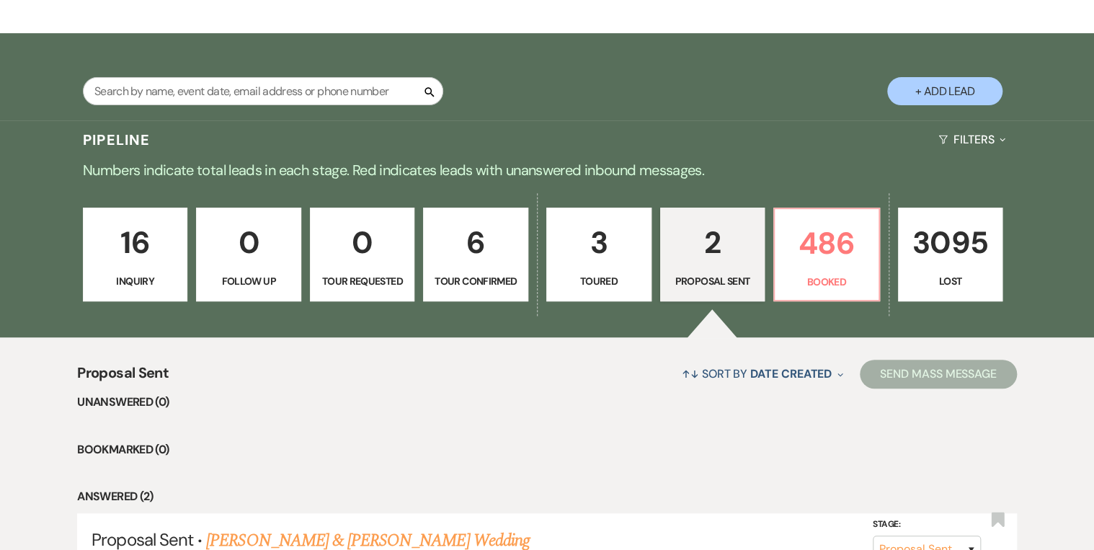 The height and width of the screenshot is (550, 1094). I want to click on label: Stage:, so click(927, 525).